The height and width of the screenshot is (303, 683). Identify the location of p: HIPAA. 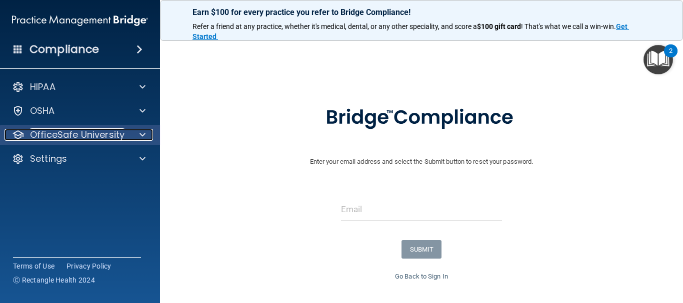
(42, 87).